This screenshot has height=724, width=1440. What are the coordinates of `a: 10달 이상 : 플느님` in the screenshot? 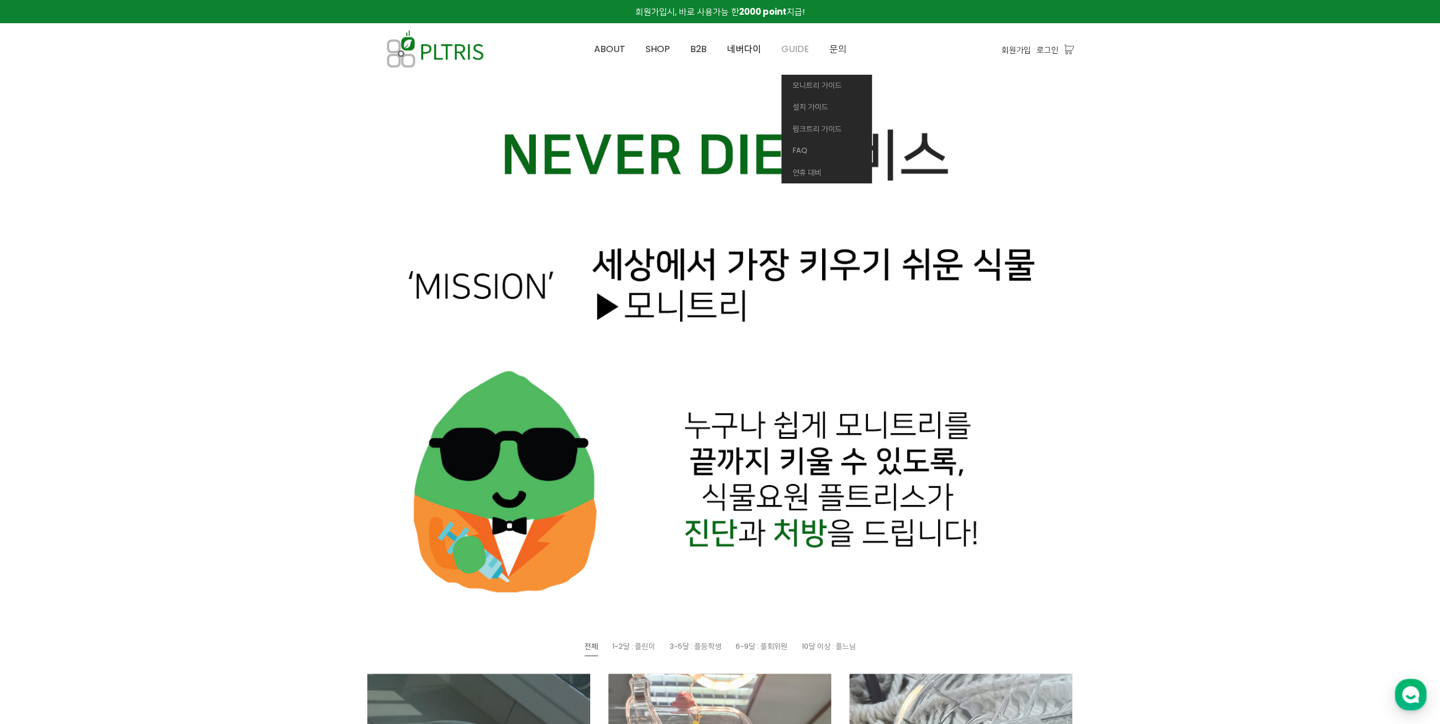 It's located at (829, 648).